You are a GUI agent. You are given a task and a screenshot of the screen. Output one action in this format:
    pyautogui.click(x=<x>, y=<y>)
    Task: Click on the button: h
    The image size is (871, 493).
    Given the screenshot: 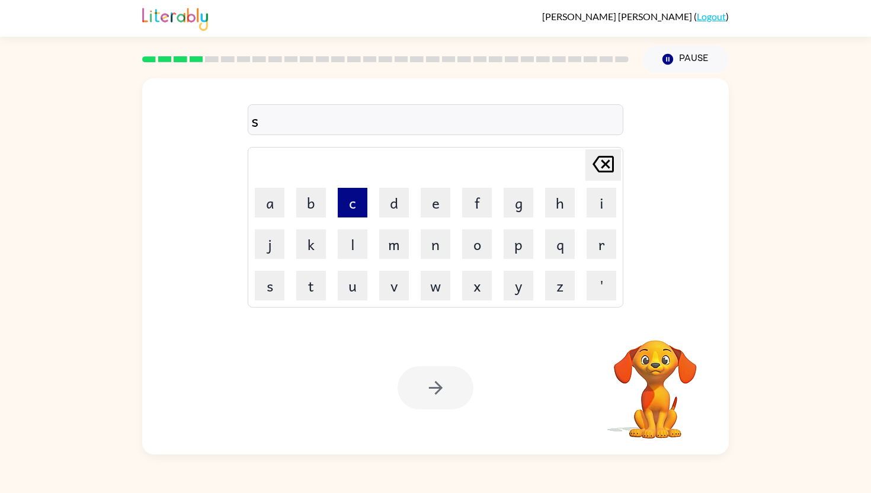 What is the action you would take?
    pyautogui.click(x=560, y=203)
    